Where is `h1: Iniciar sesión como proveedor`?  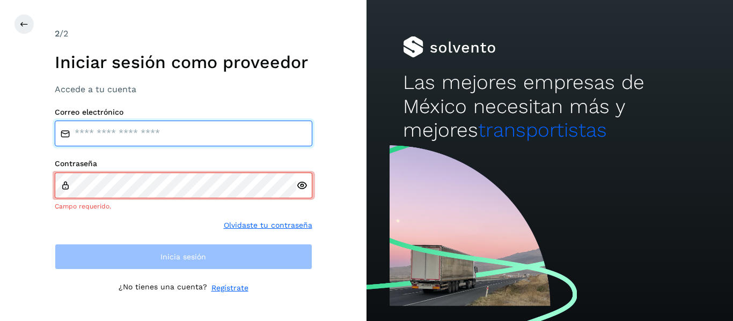
h1: Iniciar sesión como proveedor is located at coordinates (183, 62).